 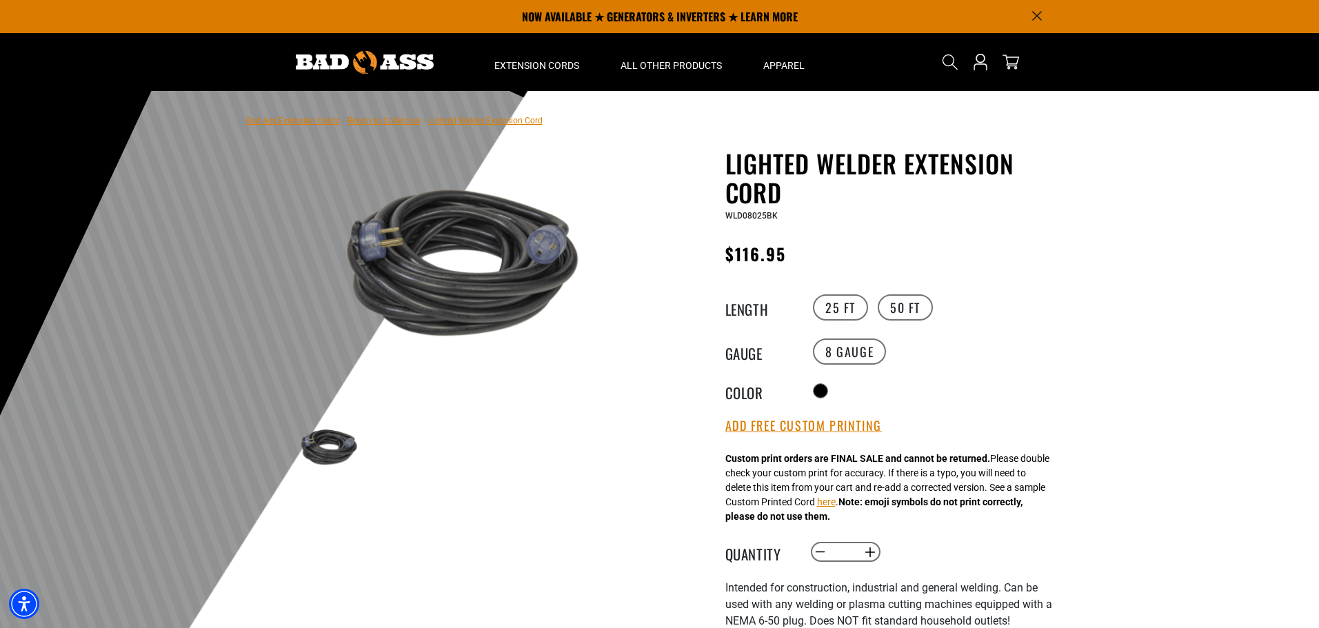 I want to click on div: Please double check your custom print for accuracy. If there is a typo, you will need to delete t..., so click(x=887, y=487).